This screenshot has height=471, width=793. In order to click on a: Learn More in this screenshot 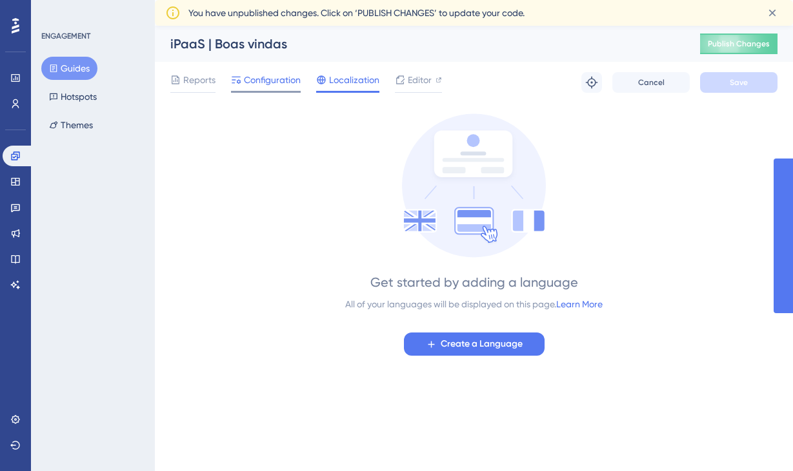, I will do `click(579, 304)`.